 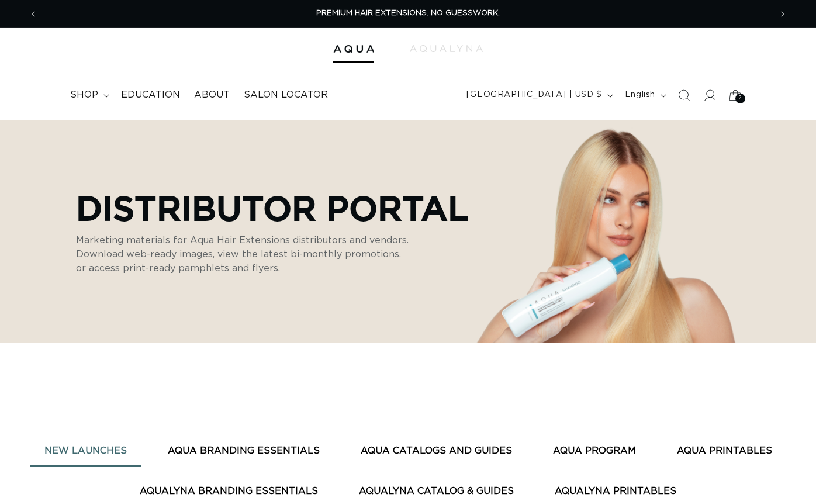 What do you see at coordinates (436, 450) in the screenshot?
I see `button: AQUA CATALOGS AND GUIDES` at bounding box center [436, 450].